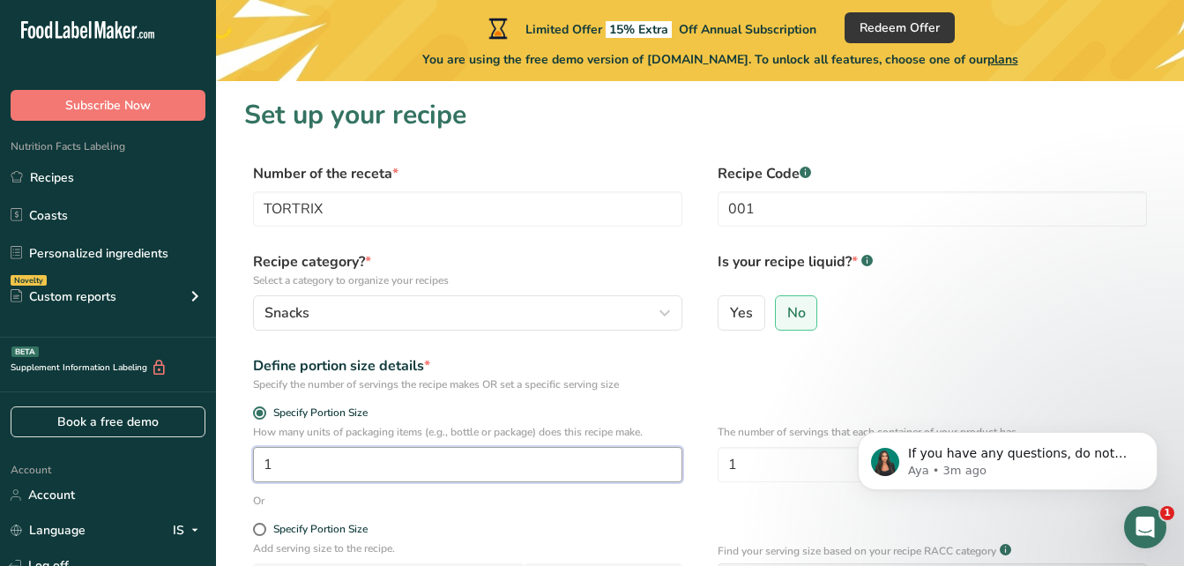  What do you see at coordinates (178, 530) in the screenshot?
I see `font: IS` at bounding box center [178, 530].